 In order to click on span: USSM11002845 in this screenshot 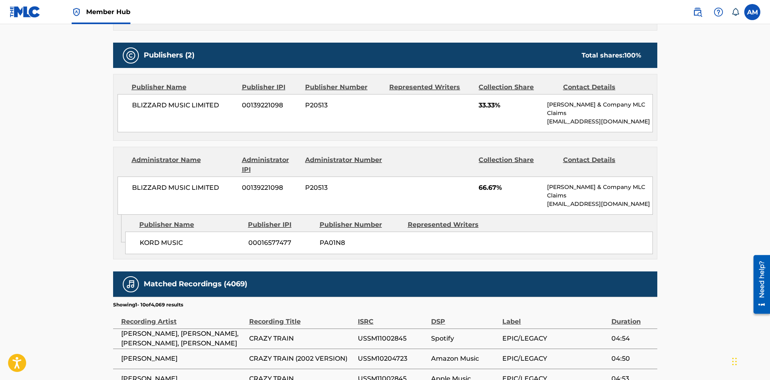, I will do `click(393, 339)`.